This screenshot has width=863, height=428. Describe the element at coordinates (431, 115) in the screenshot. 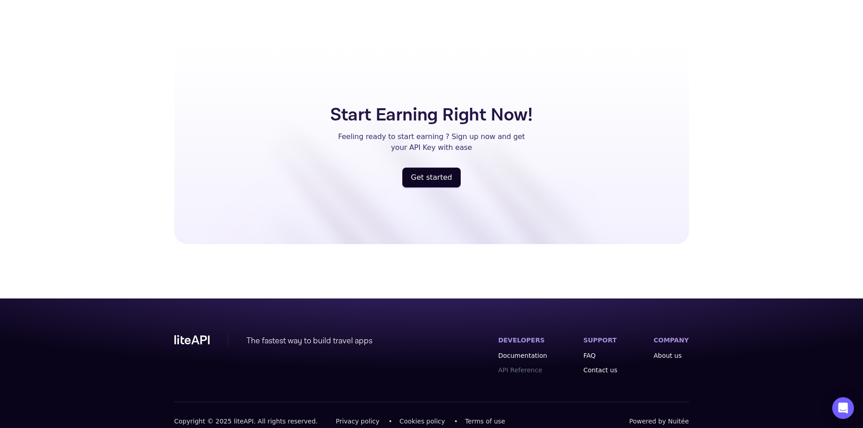

I see `h5: Start Earning Right Now!` at that location.